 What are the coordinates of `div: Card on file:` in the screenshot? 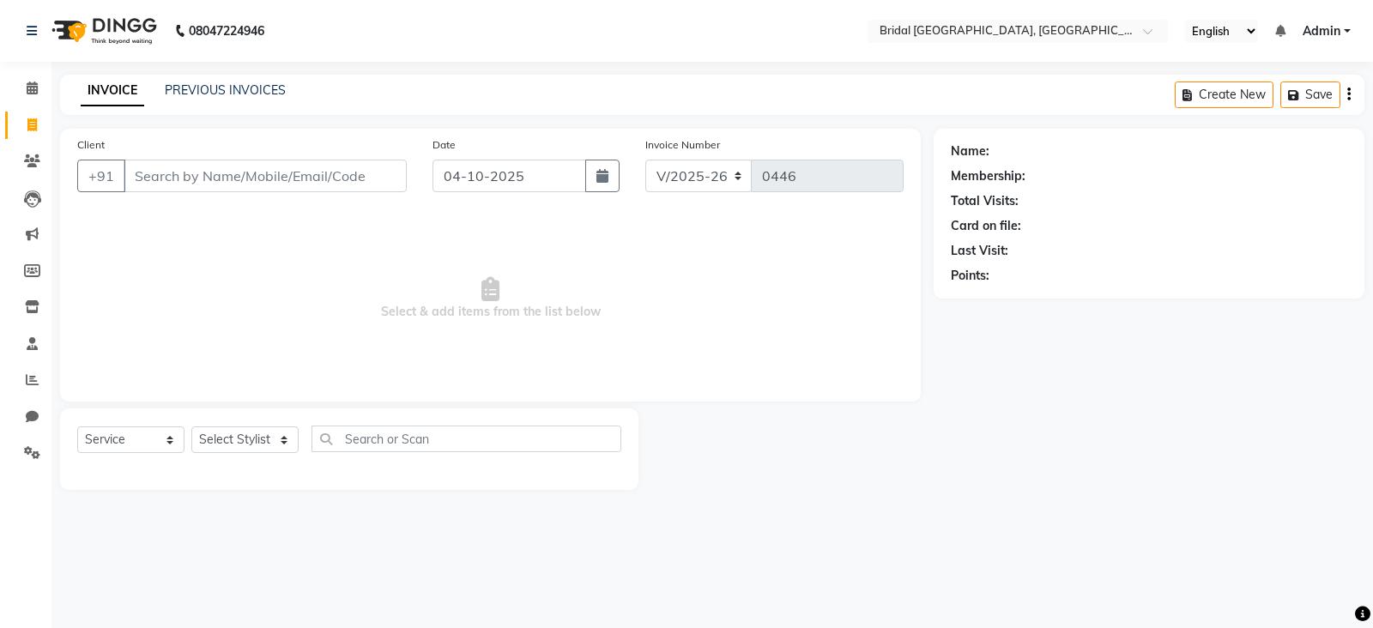 It's located at (986, 226).